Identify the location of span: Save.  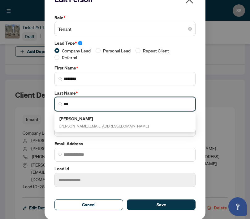
(161, 204).